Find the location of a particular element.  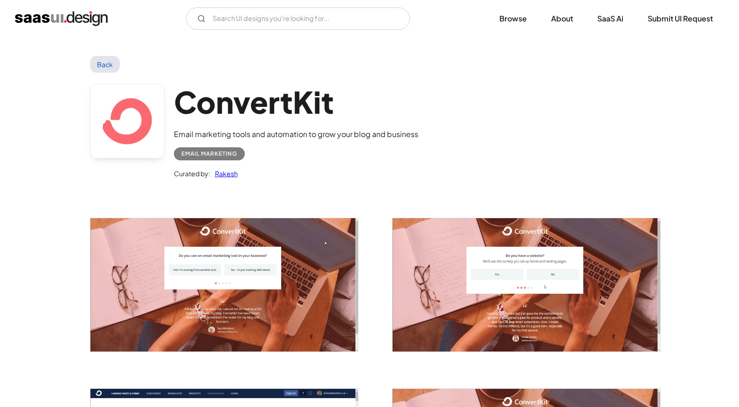

a: Rakesh is located at coordinates (224, 173).